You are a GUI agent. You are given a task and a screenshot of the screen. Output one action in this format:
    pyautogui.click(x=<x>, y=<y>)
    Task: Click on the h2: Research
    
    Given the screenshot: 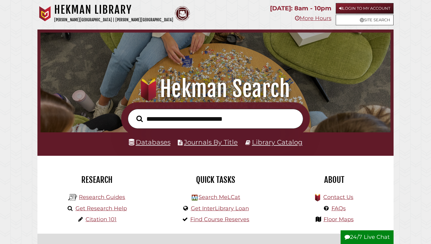 What is the action you would take?
    pyautogui.click(x=97, y=180)
    